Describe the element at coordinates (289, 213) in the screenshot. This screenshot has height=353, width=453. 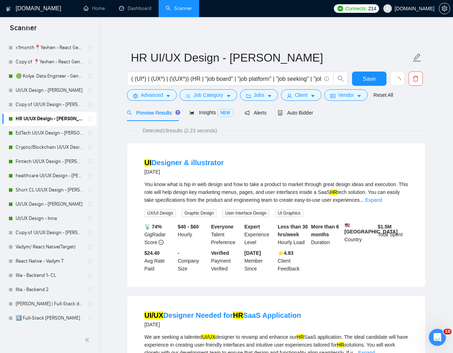
I see `span: UI Graphics` at that location.